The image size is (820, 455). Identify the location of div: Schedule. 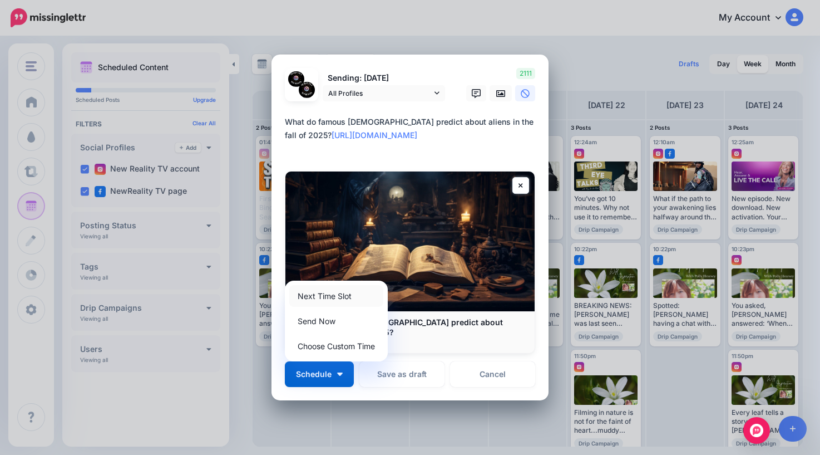
(336, 320).